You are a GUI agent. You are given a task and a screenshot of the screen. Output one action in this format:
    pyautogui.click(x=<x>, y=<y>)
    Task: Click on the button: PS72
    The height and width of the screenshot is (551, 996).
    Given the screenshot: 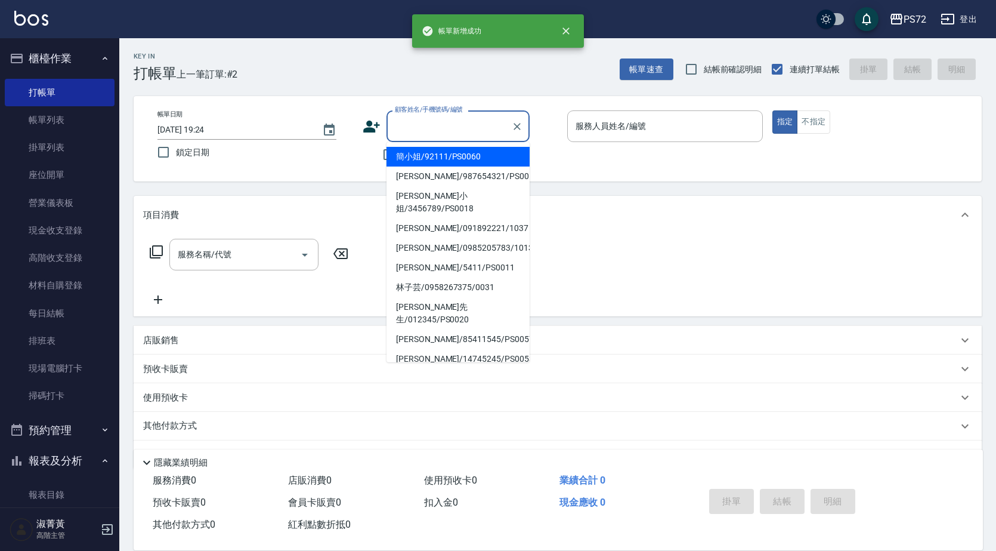 What is the action you would take?
    pyautogui.click(x=908, y=19)
    